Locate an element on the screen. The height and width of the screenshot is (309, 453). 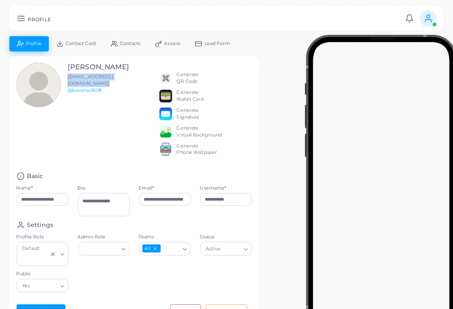
label: Teams is located at coordinates (165, 237).